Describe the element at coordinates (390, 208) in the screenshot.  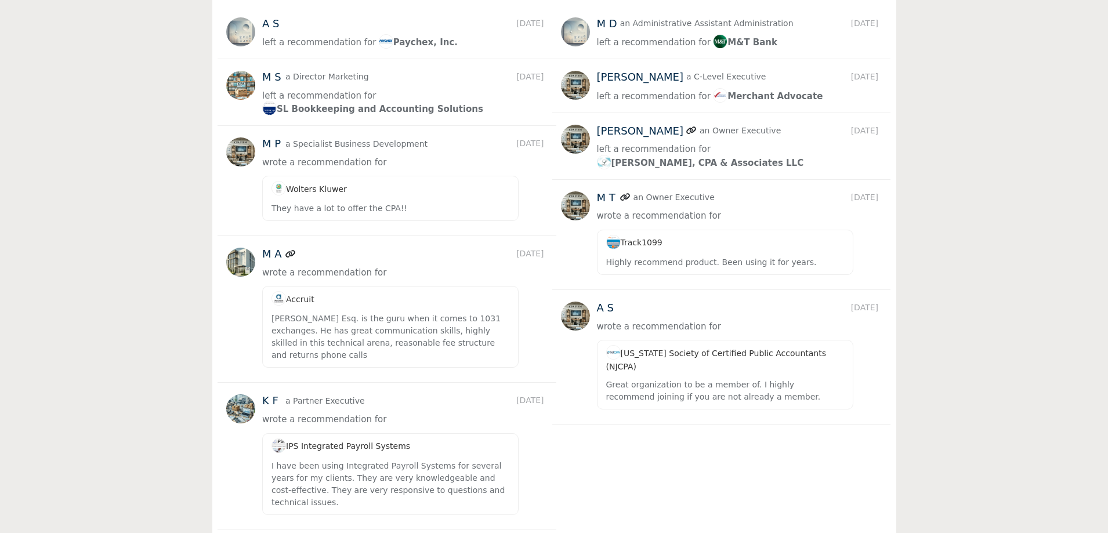
I see `p: They have a lot to offer the CPA!!` at that location.